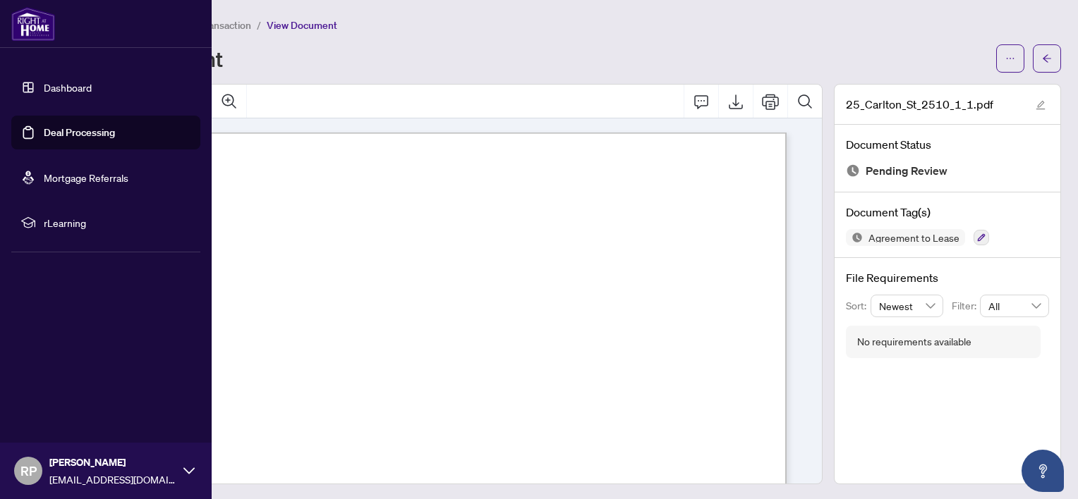  What do you see at coordinates (302, 25) in the screenshot?
I see `span: View Document` at bounding box center [302, 25].